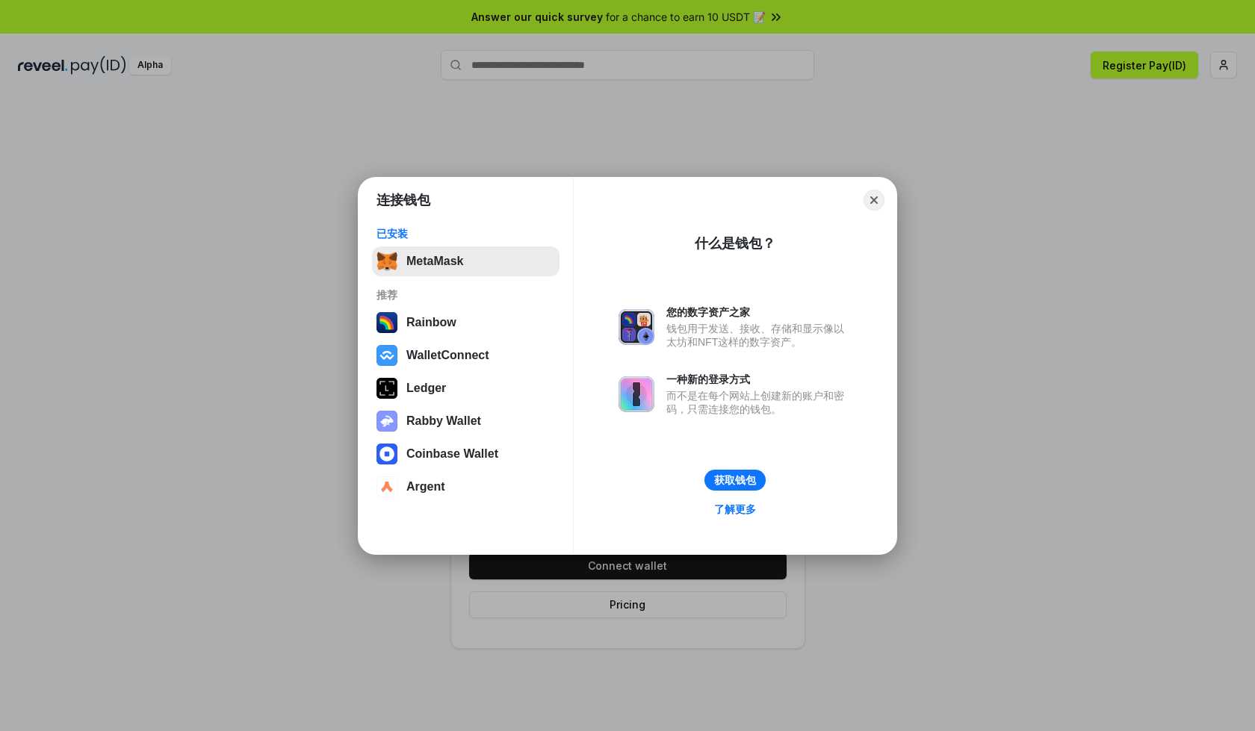 The image size is (1255, 731). Describe the element at coordinates (735, 244) in the screenshot. I see `div: 什么是钱包？` at that location.